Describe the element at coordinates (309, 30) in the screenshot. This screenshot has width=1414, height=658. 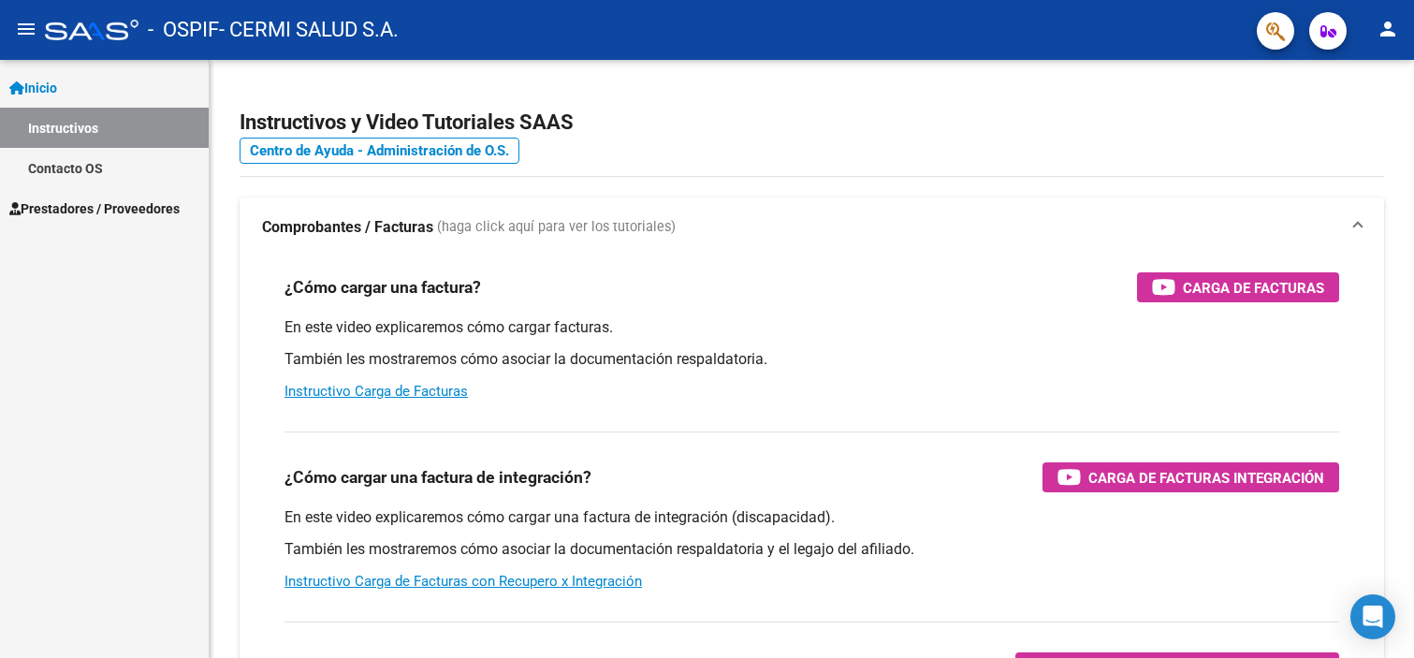
I see `span: - CERMI SALUD S.A.` at that location.